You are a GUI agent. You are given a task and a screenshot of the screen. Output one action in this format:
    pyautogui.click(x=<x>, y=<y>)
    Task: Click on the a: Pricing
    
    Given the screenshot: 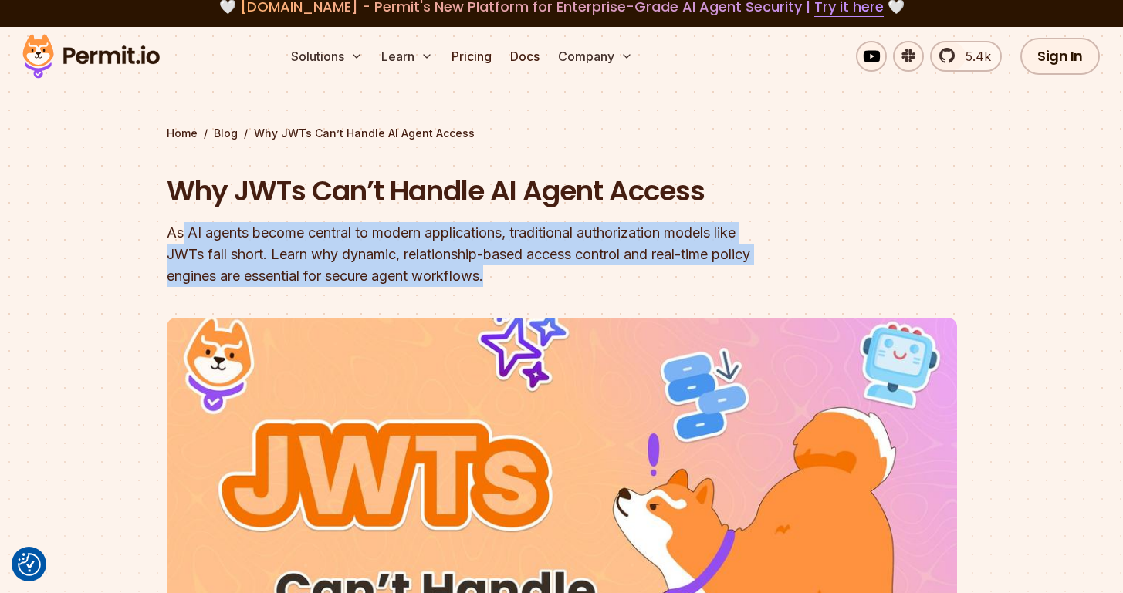 What is the action you would take?
    pyautogui.click(x=472, y=56)
    